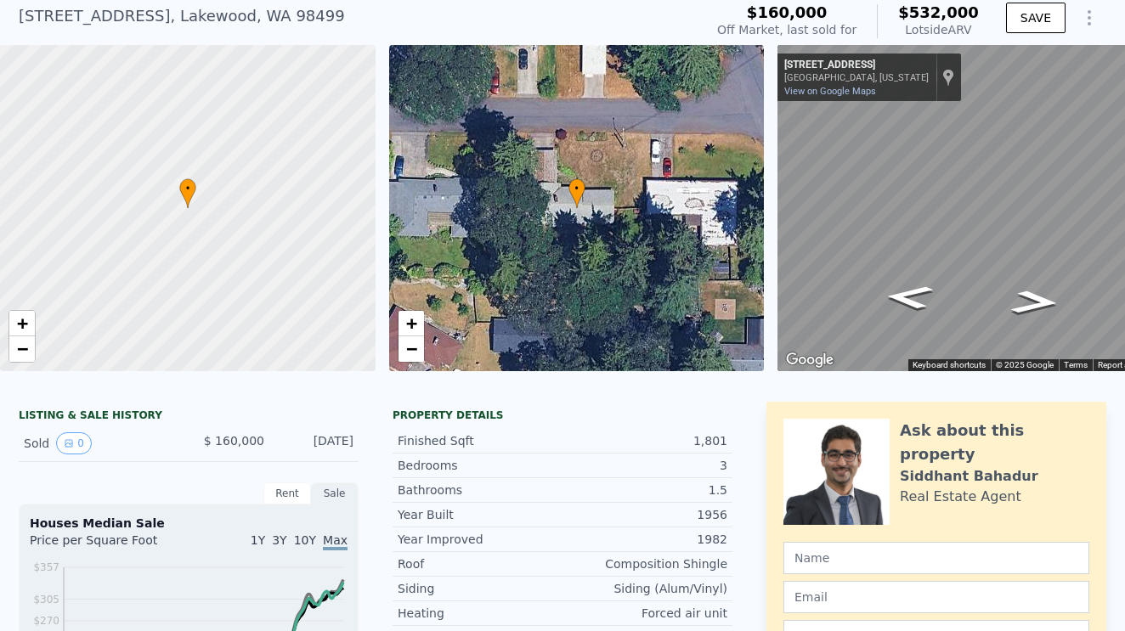 This screenshot has width=1125, height=631. I want to click on span: 10Y, so click(305, 540).